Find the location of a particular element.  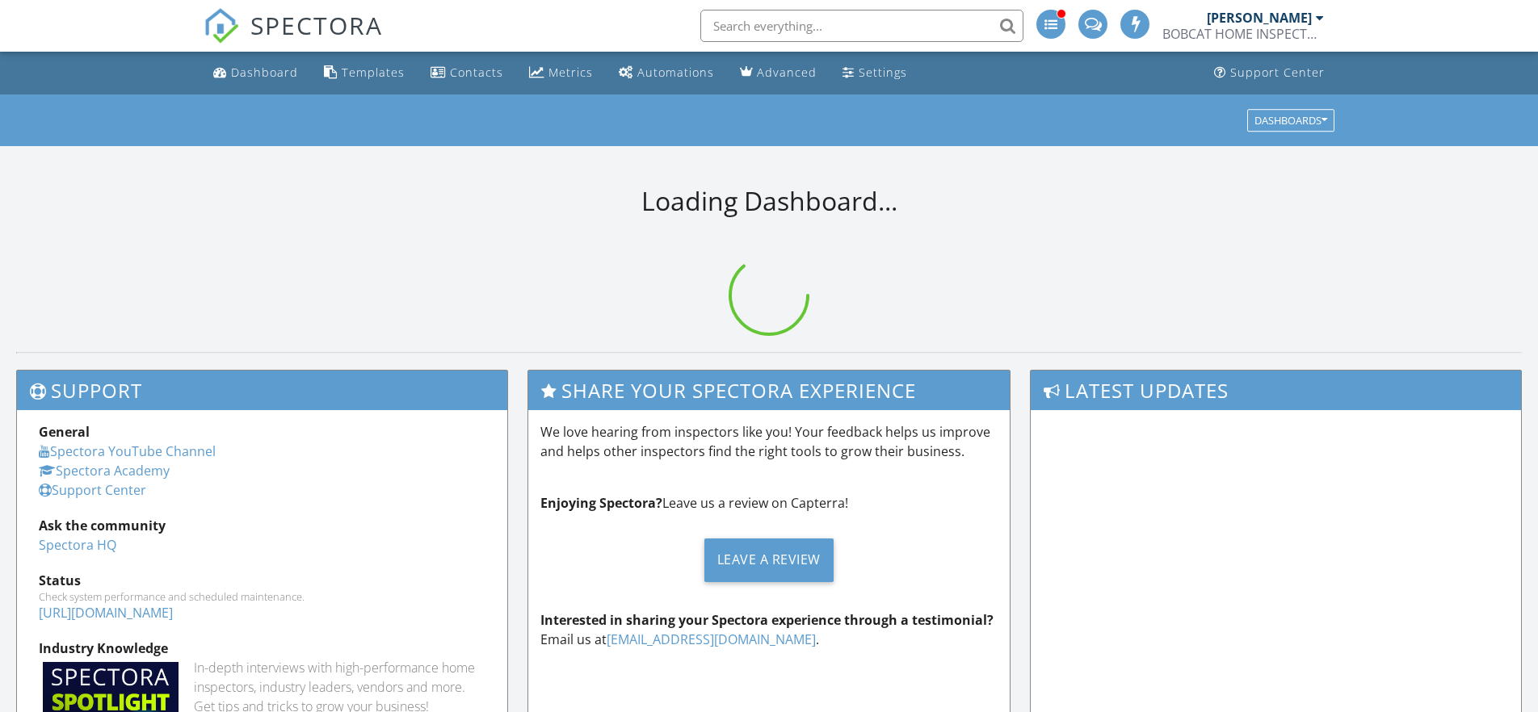

input: Search everything... is located at coordinates (862, 26).